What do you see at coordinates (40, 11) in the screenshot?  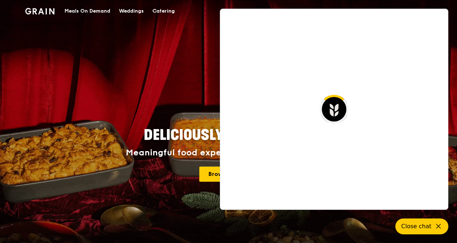 I see `img: Grain` at bounding box center [40, 11].